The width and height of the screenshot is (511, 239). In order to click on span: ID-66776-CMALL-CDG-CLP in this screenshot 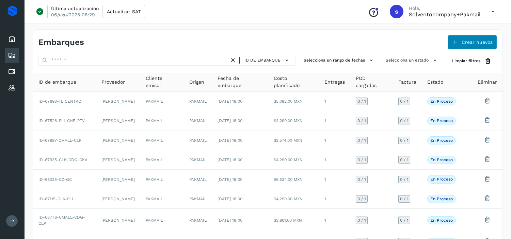, I will do `click(62, 221)`.